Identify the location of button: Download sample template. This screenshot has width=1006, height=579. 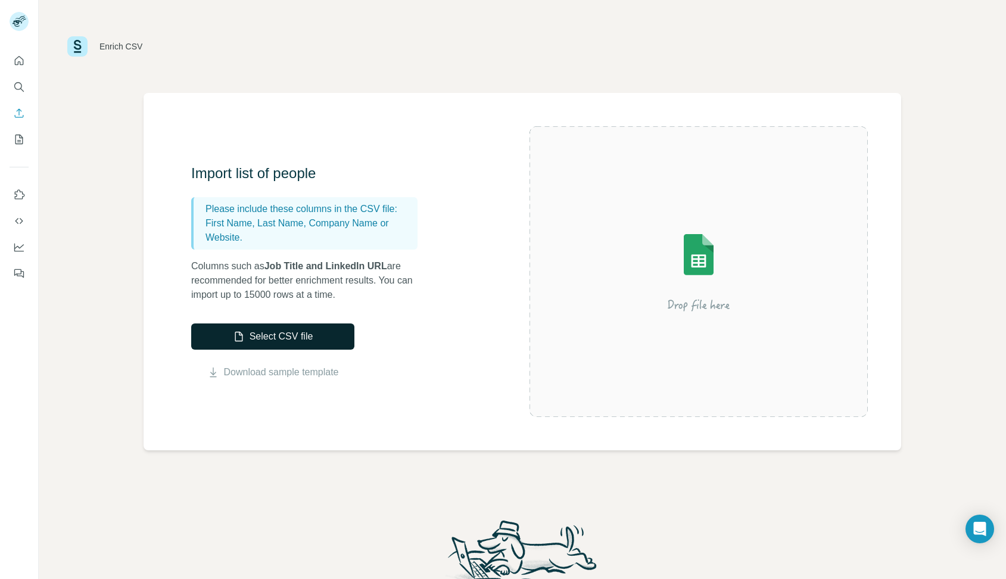
(273, 372).